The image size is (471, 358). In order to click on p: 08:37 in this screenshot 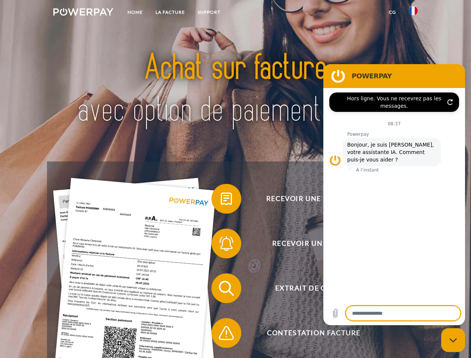, I will do `click(71, 60)`.